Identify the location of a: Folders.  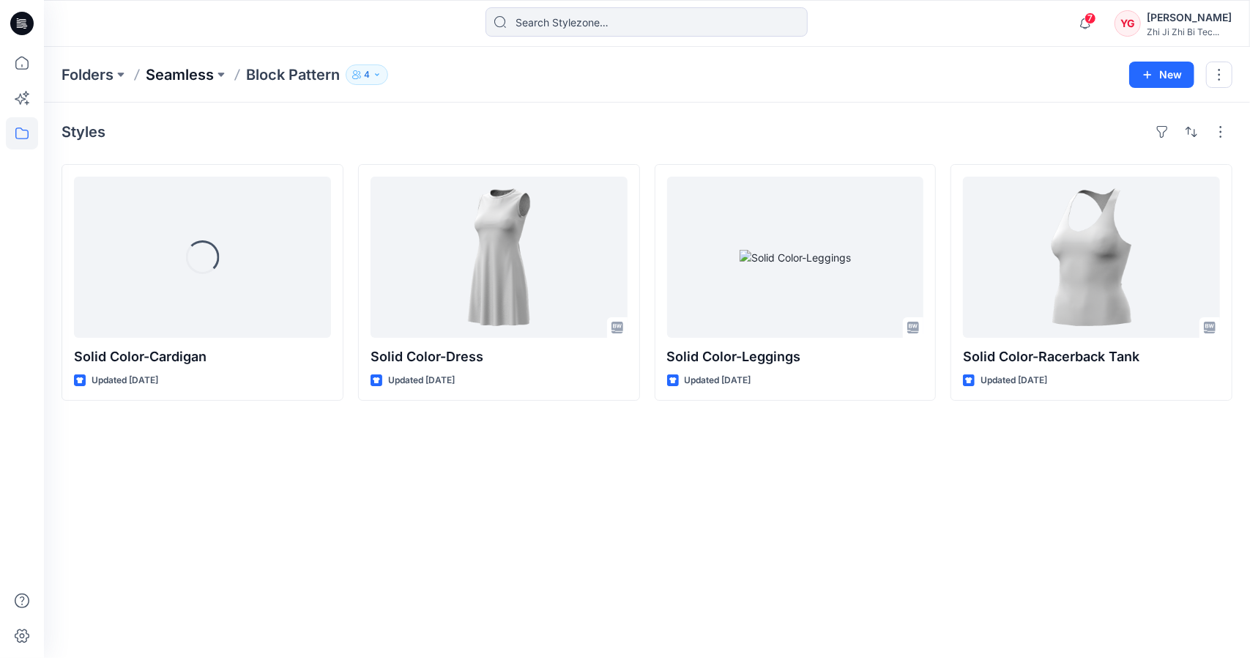
(87, 75).